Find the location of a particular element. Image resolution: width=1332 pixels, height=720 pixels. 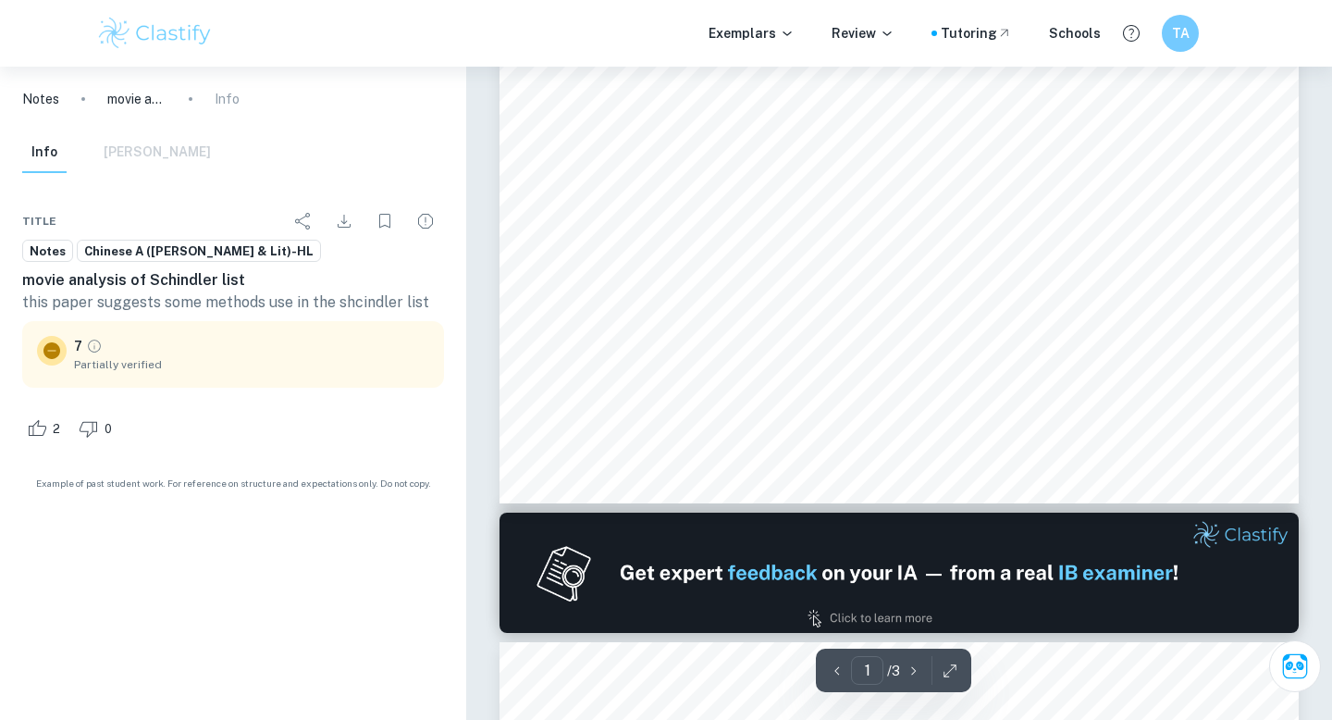

p: Exemplars is located at coordinates (751, 33).